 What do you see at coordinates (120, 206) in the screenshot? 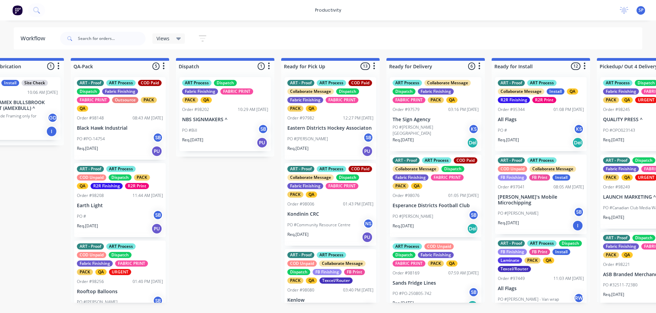
I see `p: Earth Light` at bounding box center [120, 206].